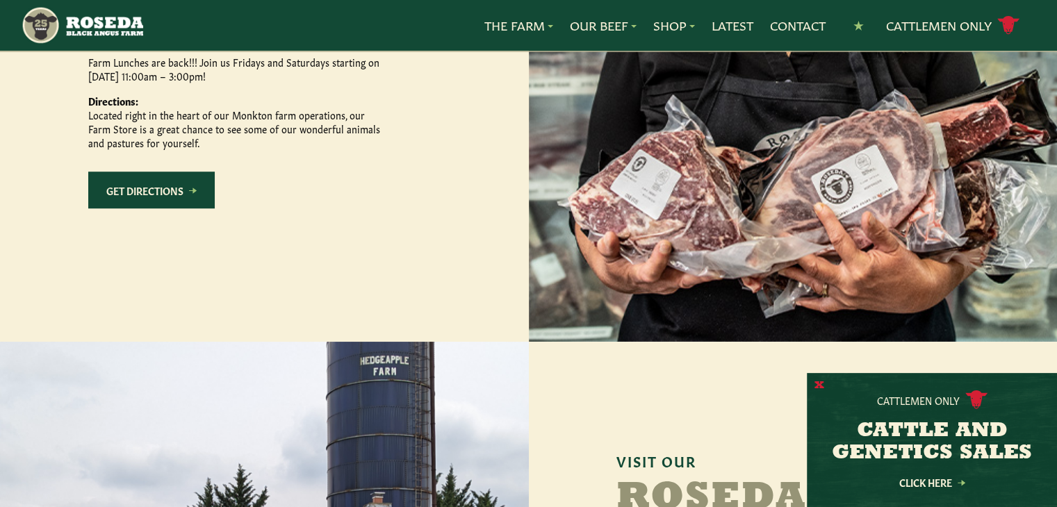 This screenshot has height=507, width=1057. Describe the element at coordinates (151, 190) in the screenshot. I see `a: Get Directions` at that location.